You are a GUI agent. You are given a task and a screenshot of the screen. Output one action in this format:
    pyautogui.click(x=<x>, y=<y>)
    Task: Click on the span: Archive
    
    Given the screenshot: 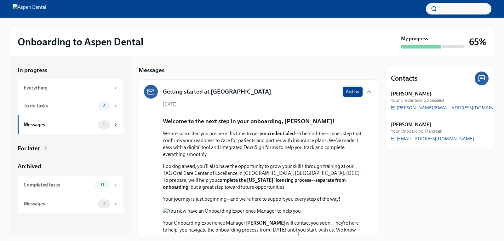 What is the action you would take?
    pyautogui.click(x=353, y=92)
    